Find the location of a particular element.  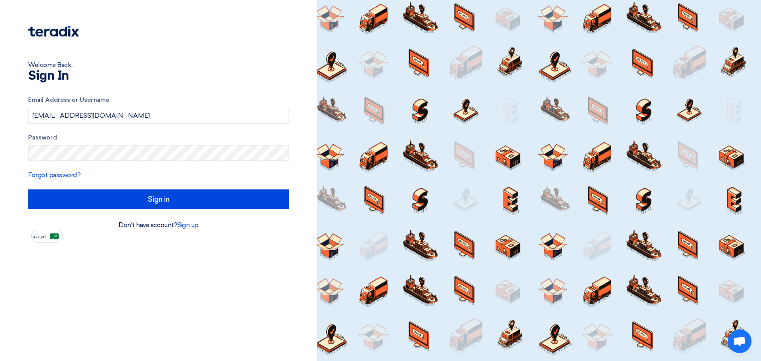

img: Teradix logo is located at coordinates (54, 31).